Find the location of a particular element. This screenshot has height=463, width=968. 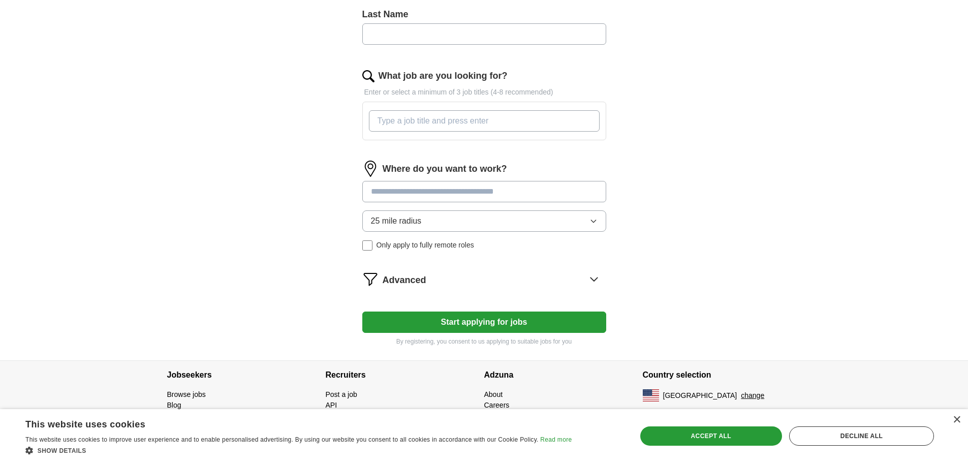

span: Advanced is located at coordinates (405, 280).